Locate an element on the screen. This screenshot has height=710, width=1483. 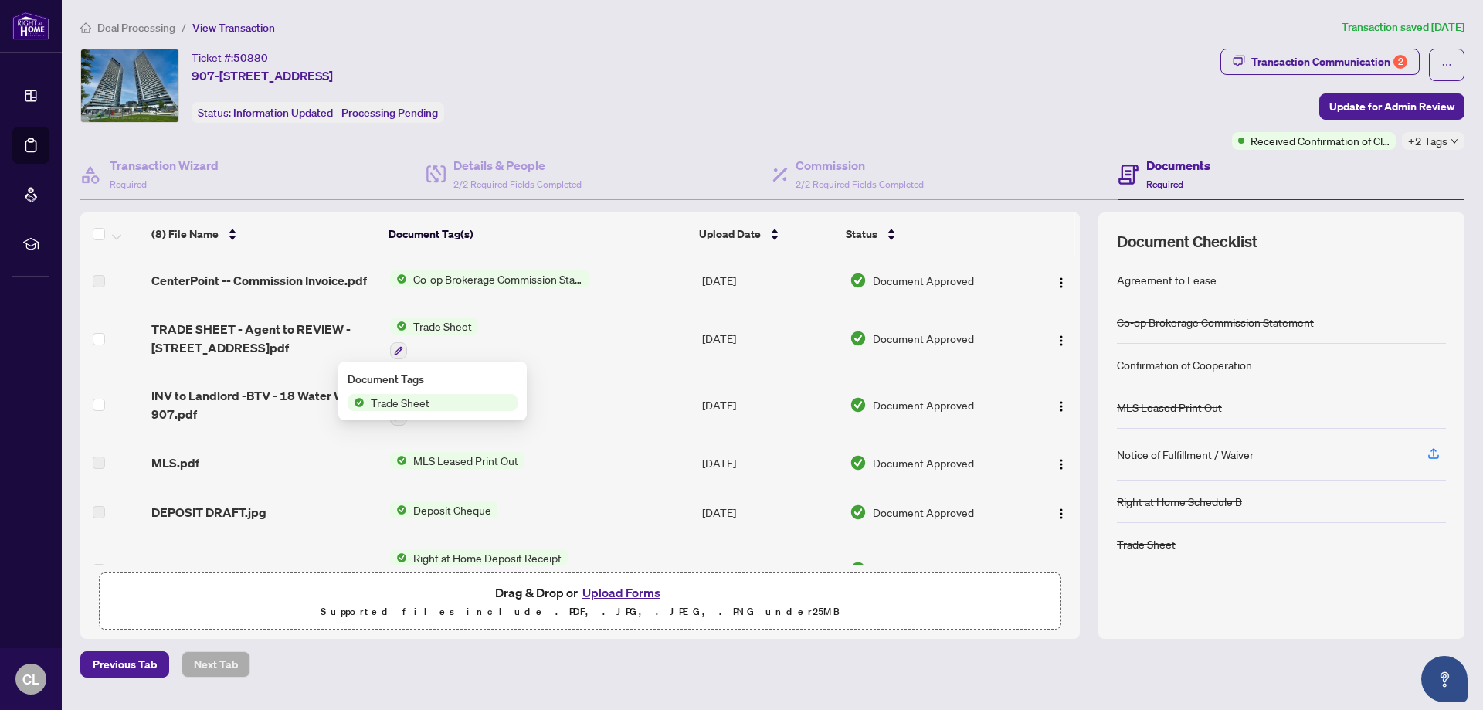
span: Upload Date is located at coordinates (730, 234).